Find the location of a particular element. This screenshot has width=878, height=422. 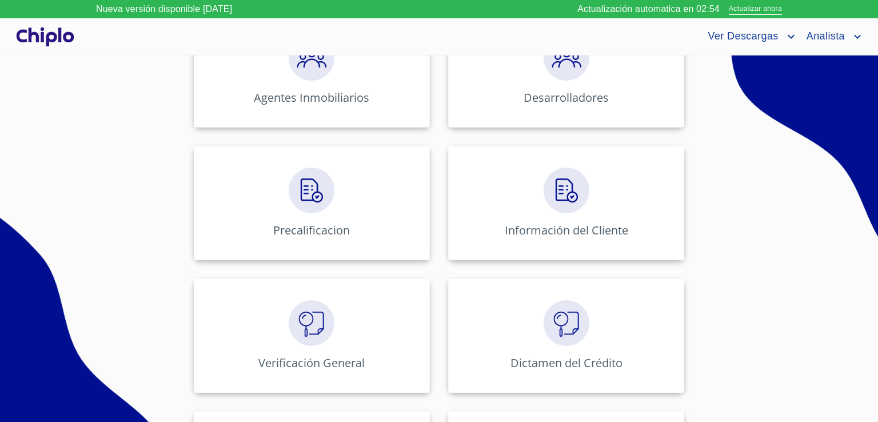

p: Información del Cliente is located at coordinates (566, 230).